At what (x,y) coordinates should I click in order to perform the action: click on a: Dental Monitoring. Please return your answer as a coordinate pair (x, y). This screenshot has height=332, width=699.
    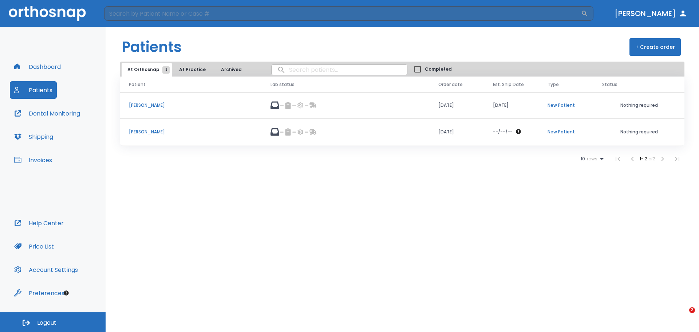
    Looking at the image, I should click on (47, 113).